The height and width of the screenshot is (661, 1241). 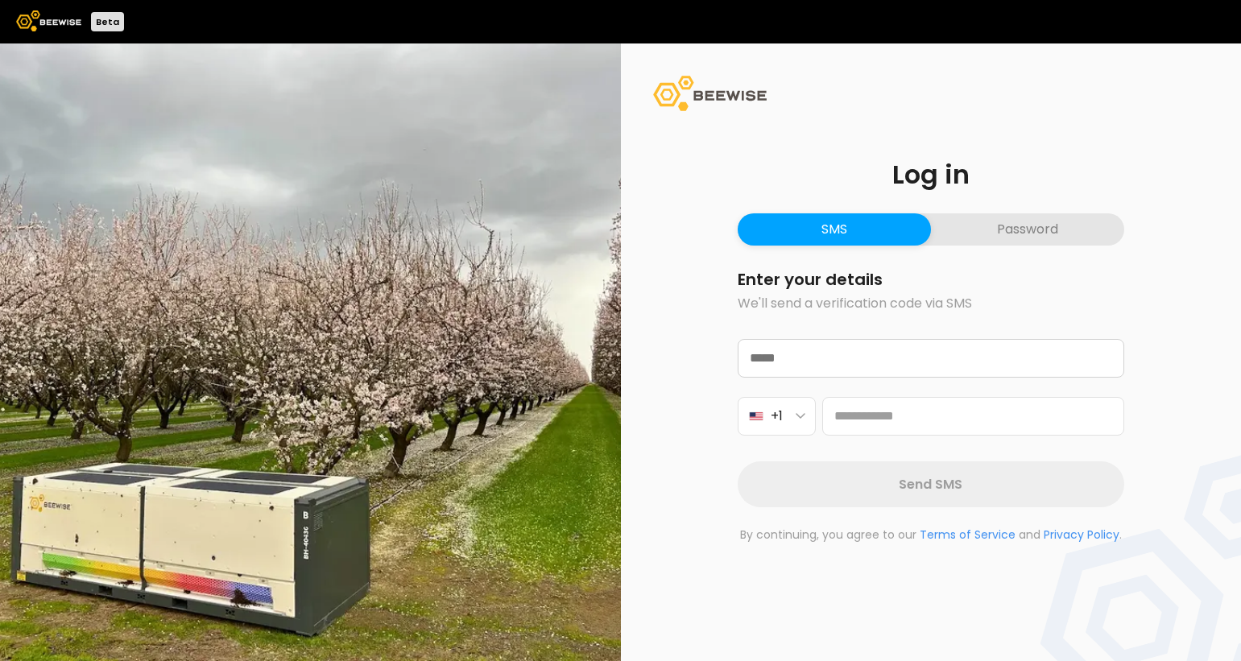 What do you see at coordinates (931, 304) in the screenshot?
I see `p: We'll send a verification code via SMS` at bounding box center [931, 304].